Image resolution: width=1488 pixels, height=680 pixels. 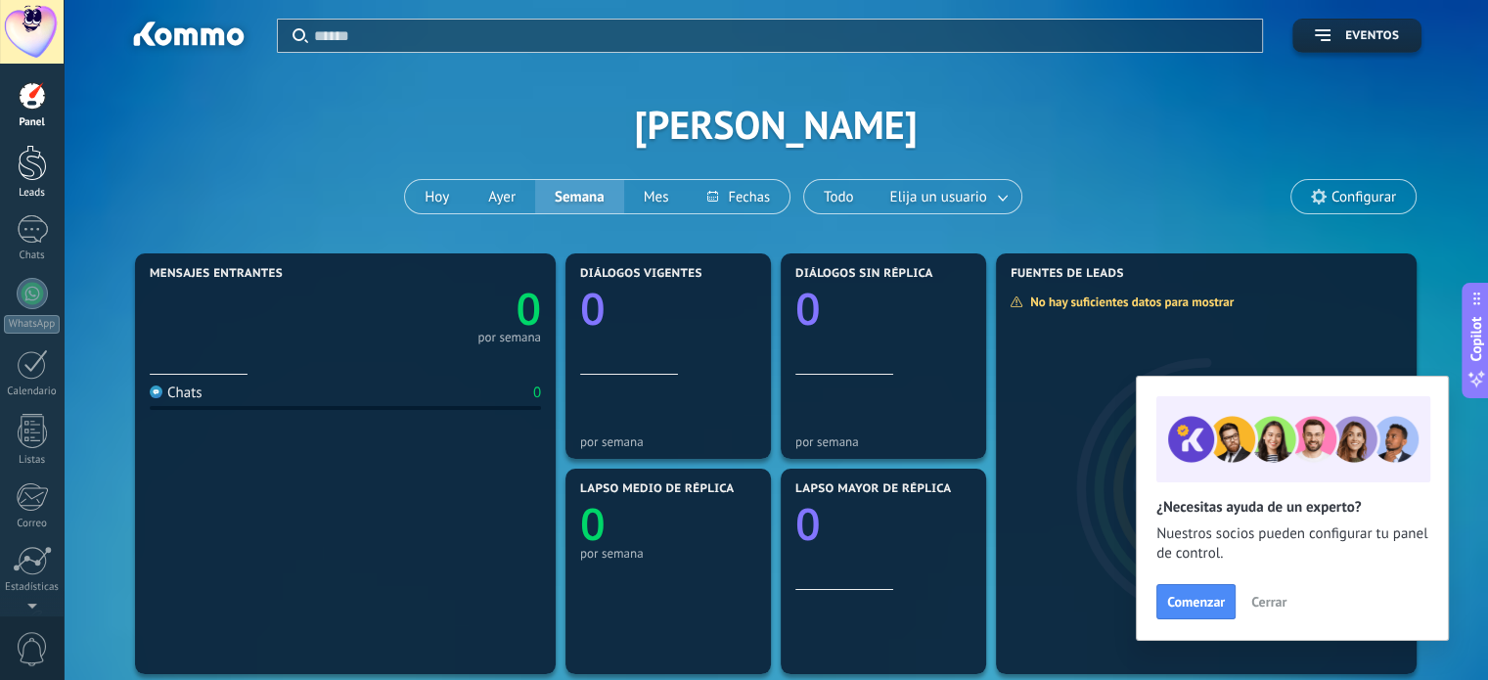 What do you see at coordinates (1269, 602) in the screenshot?
I see `button: Cerrar` at bounding box center [1269, 602].